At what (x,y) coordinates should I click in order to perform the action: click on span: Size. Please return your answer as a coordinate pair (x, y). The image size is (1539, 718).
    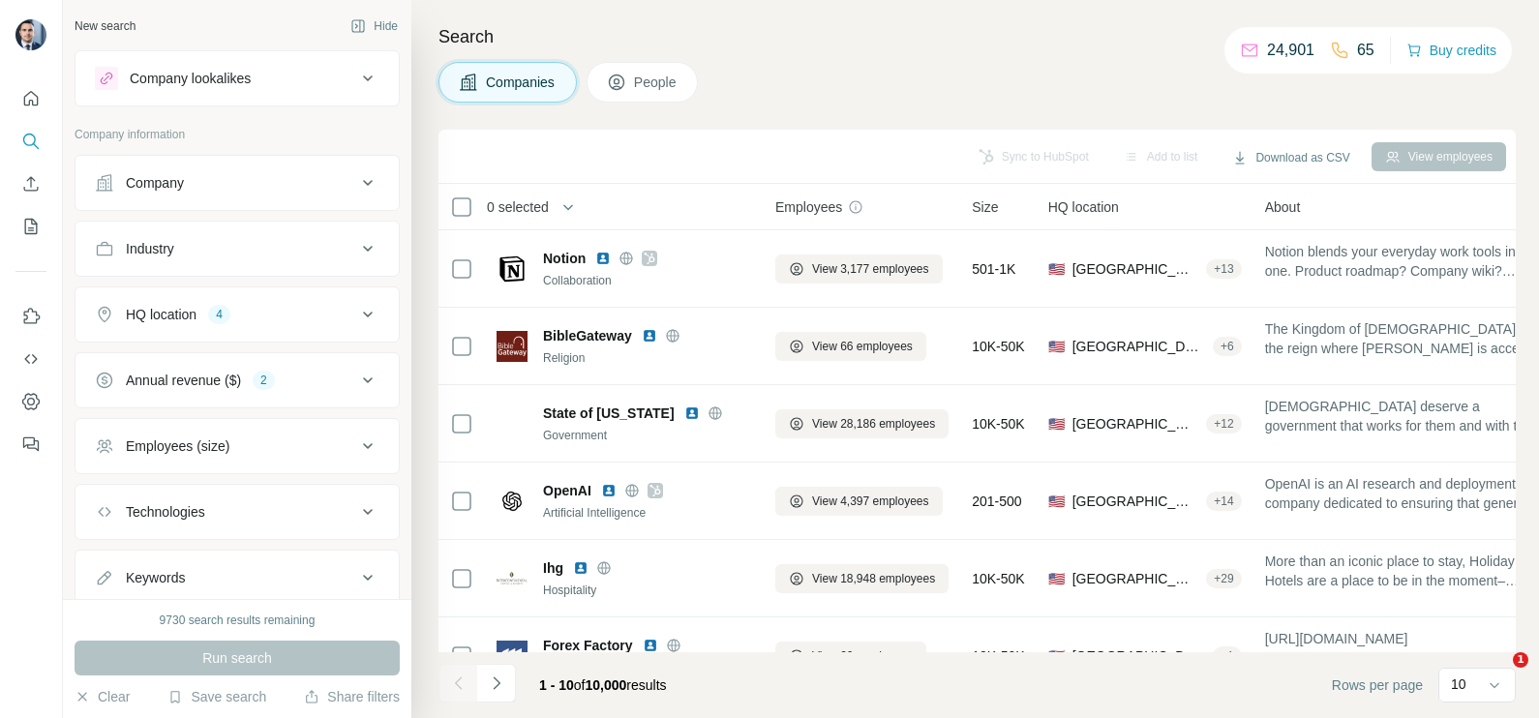
    Looking at the image, I should click on (984, 207).